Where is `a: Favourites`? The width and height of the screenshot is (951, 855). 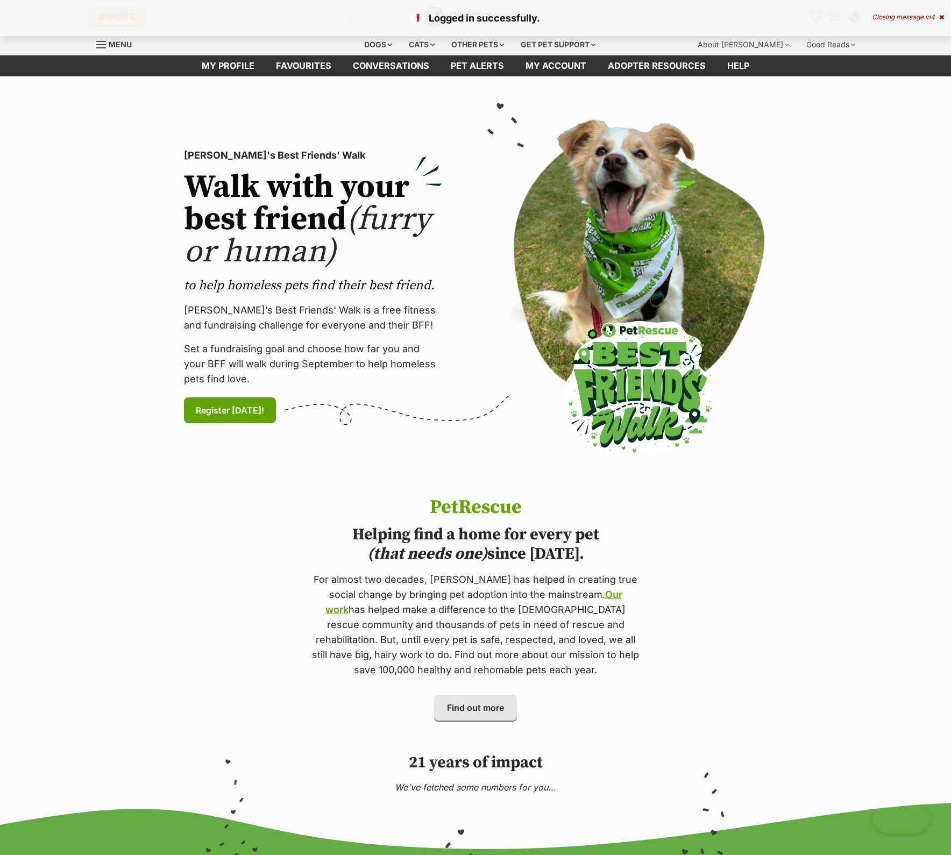 a: Favourites is located at coordinates (303, 66).